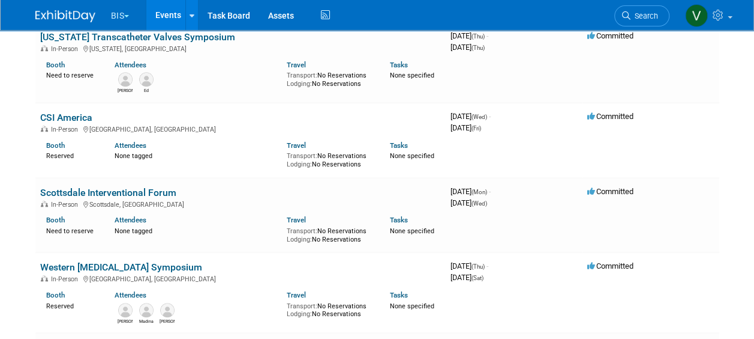  What do you see at coordinates (146, 79) in the screenshot?
I see `img: Ed Joyce` at bounding box center [146, 79].